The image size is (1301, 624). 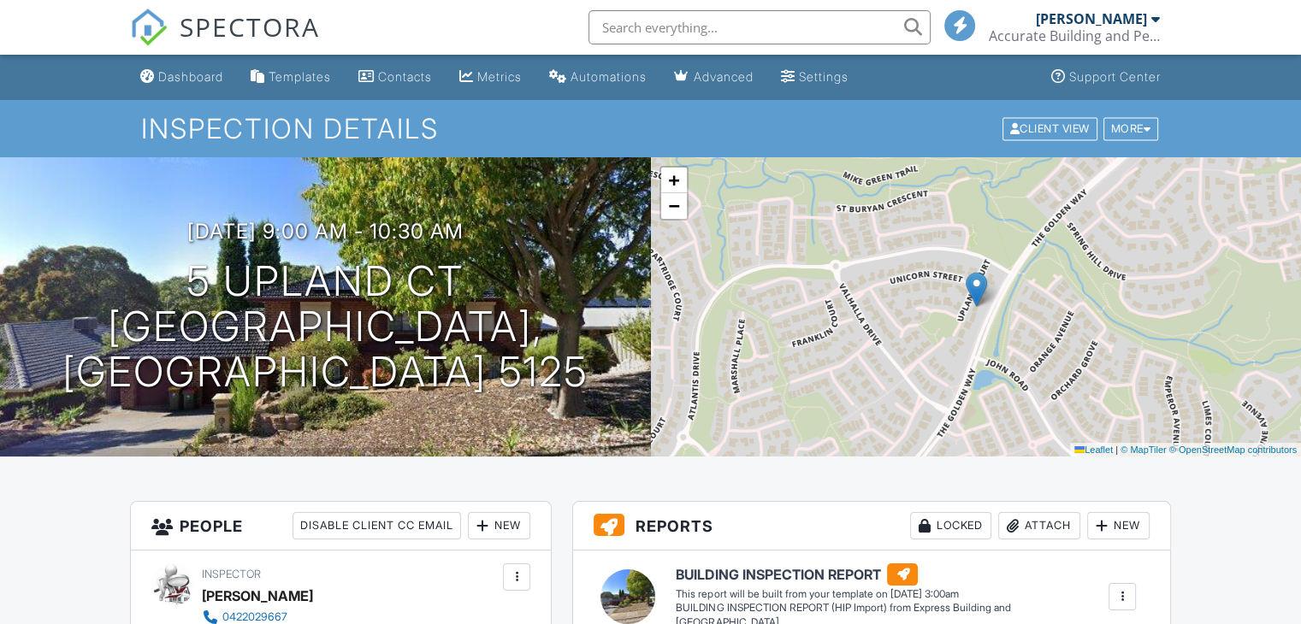 I want to click on input: Search everything..., so click(x=759, y=27).